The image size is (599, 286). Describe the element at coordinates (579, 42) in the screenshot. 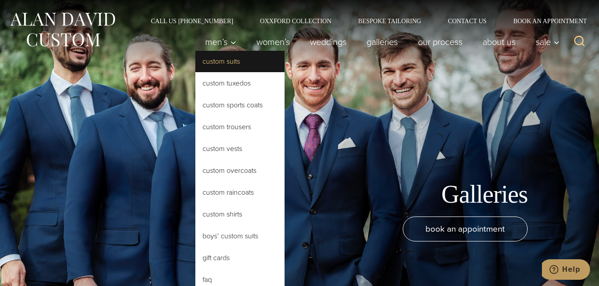

I see `button: View Search Form` at that location.